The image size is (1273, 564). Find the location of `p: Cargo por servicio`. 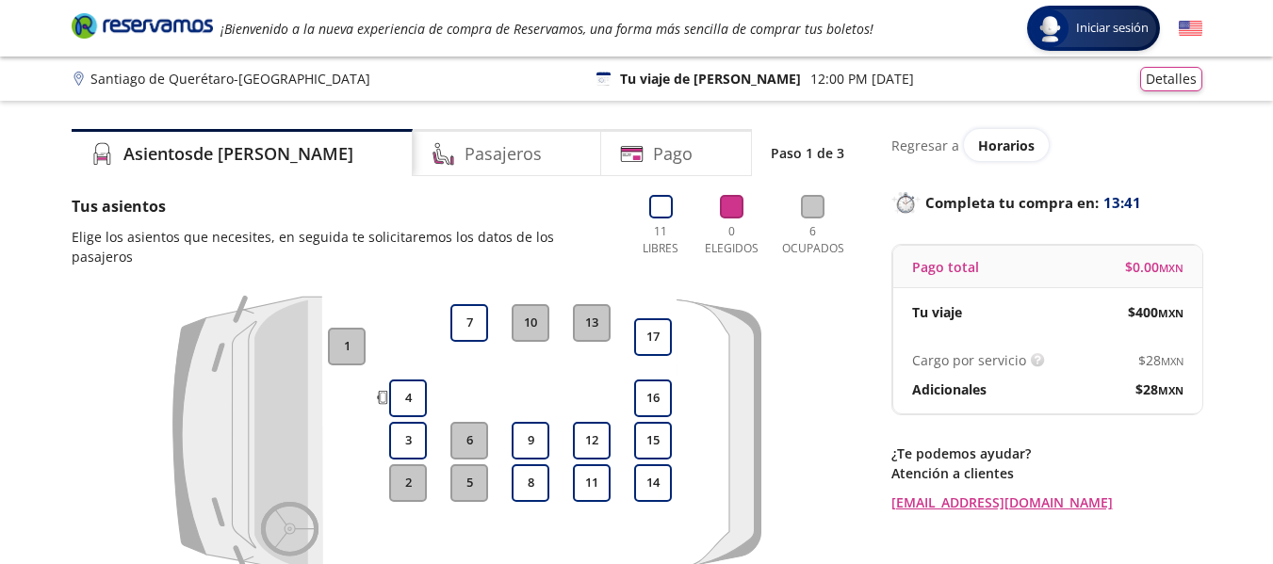

p: Cargo por servicio is located at coordinates (969, 360).